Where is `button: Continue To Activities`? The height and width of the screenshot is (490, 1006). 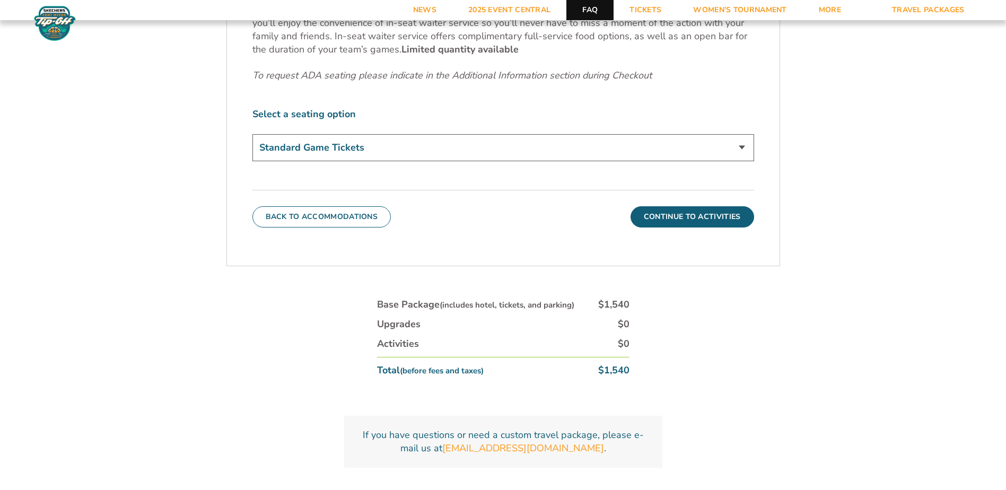 button: Continue To Activities is located at coordinates (692, 217).